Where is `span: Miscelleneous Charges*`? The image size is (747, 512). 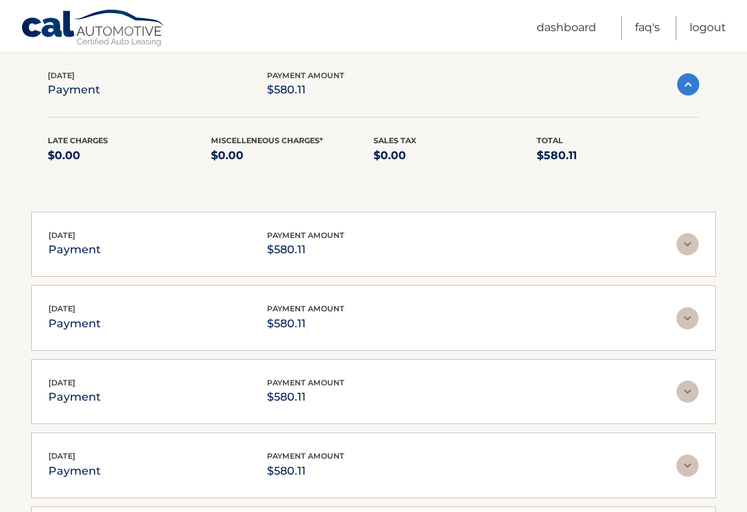 span: Miscelleneous Charges* is located at coordinates (267, 140).